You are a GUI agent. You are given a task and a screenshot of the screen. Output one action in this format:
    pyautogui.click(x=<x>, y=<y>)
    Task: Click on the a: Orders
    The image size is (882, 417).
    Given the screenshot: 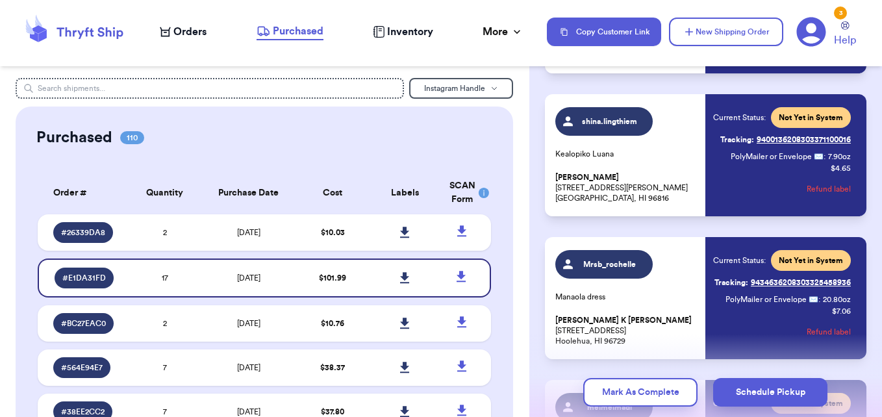 What is the action you would take?
    pyautogui.click(x=183, y=32)
    